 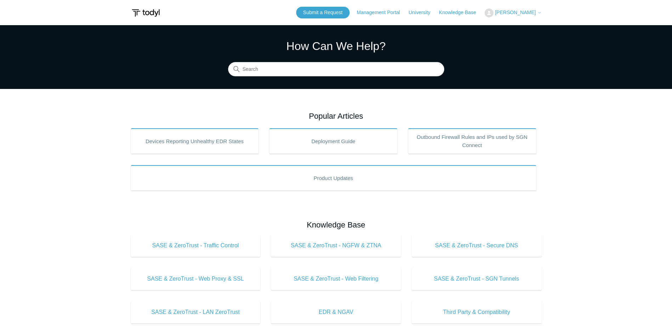 What do you see at coordinates (336, 279) in the screenshot?
I see `span: SASE & ZeroTrust - Web Filtering` at bounding box center [336, 279].